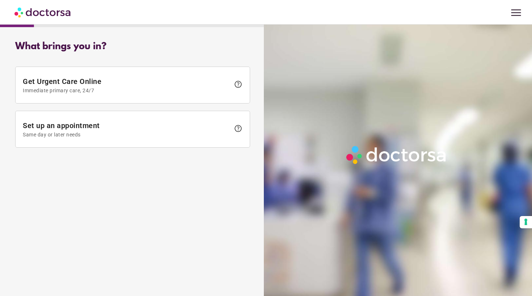 This screenshot has height=296, width=532. Describe the element at coordinates (516, 13) in the screenshot. I see `span: menu` at that location.